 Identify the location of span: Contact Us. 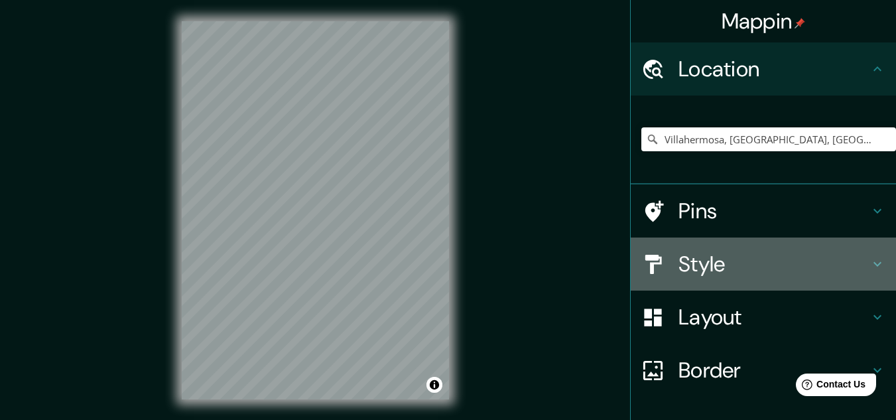
(63, 16).